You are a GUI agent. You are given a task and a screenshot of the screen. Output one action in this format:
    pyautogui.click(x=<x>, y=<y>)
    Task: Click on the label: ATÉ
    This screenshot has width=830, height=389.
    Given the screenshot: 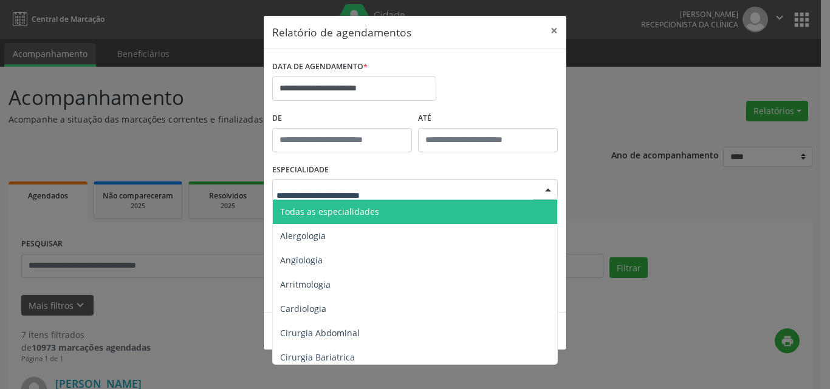 What is the action you would take?
    pyautogui.click(x=488, y=118)
    